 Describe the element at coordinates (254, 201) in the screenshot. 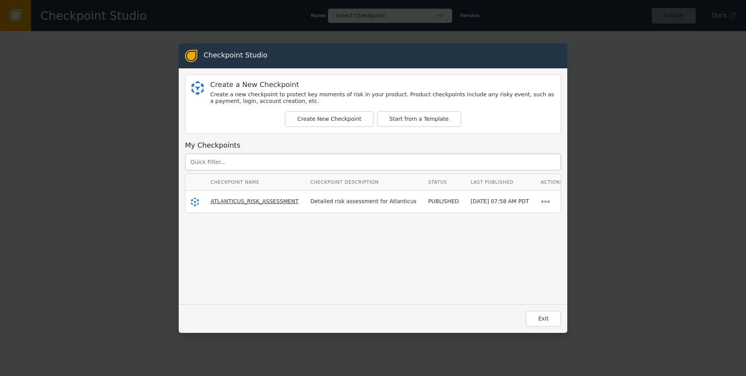

I see `span: ATLANTICUS_RISK_ASSESSMENT` at that location.